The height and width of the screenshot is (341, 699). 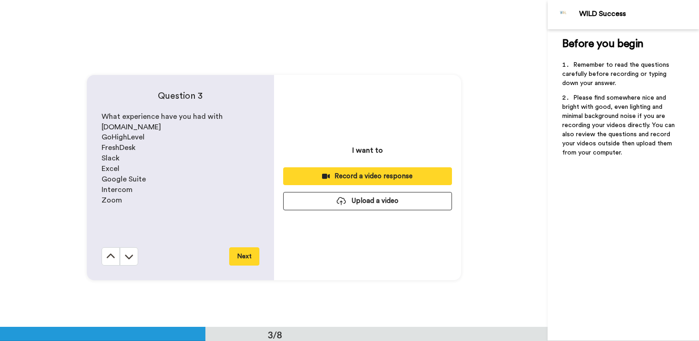 What do you see at coordinates (275, 335) in the screenshot?
I see `div: 3/8` at bounding box center [275, 335].